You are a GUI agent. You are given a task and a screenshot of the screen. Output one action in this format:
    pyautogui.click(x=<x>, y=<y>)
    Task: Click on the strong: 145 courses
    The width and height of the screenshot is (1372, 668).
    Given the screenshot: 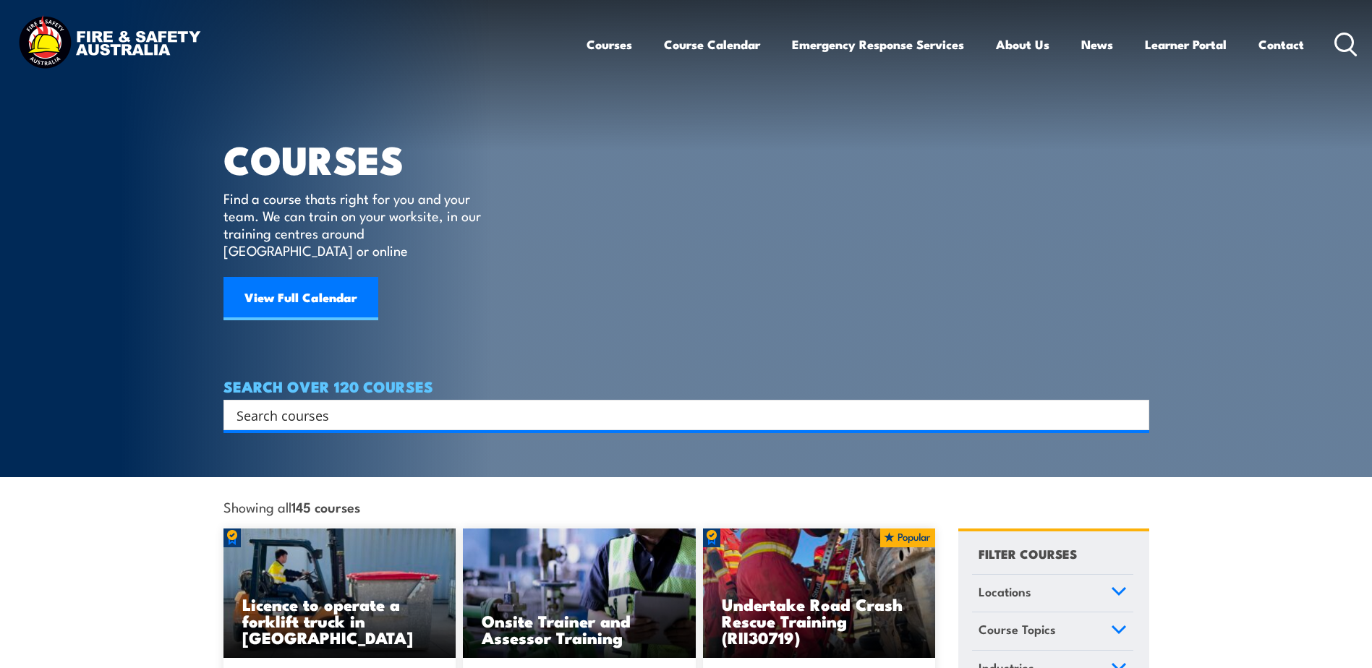 What is the action you would take?
    pyautogui.click(x=325, y=506)
    